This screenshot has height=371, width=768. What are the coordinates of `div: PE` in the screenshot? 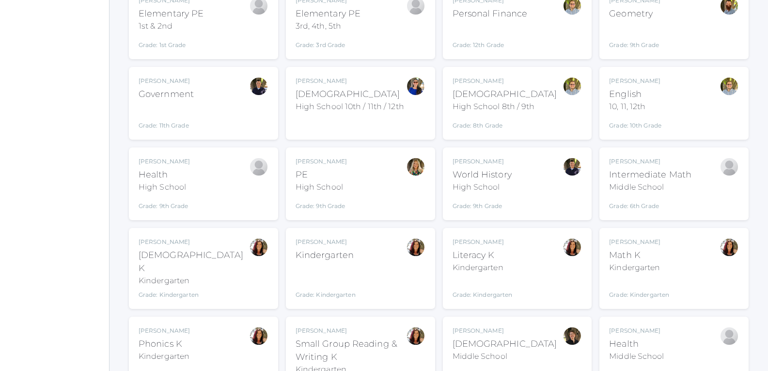 It's located at (321, 174).